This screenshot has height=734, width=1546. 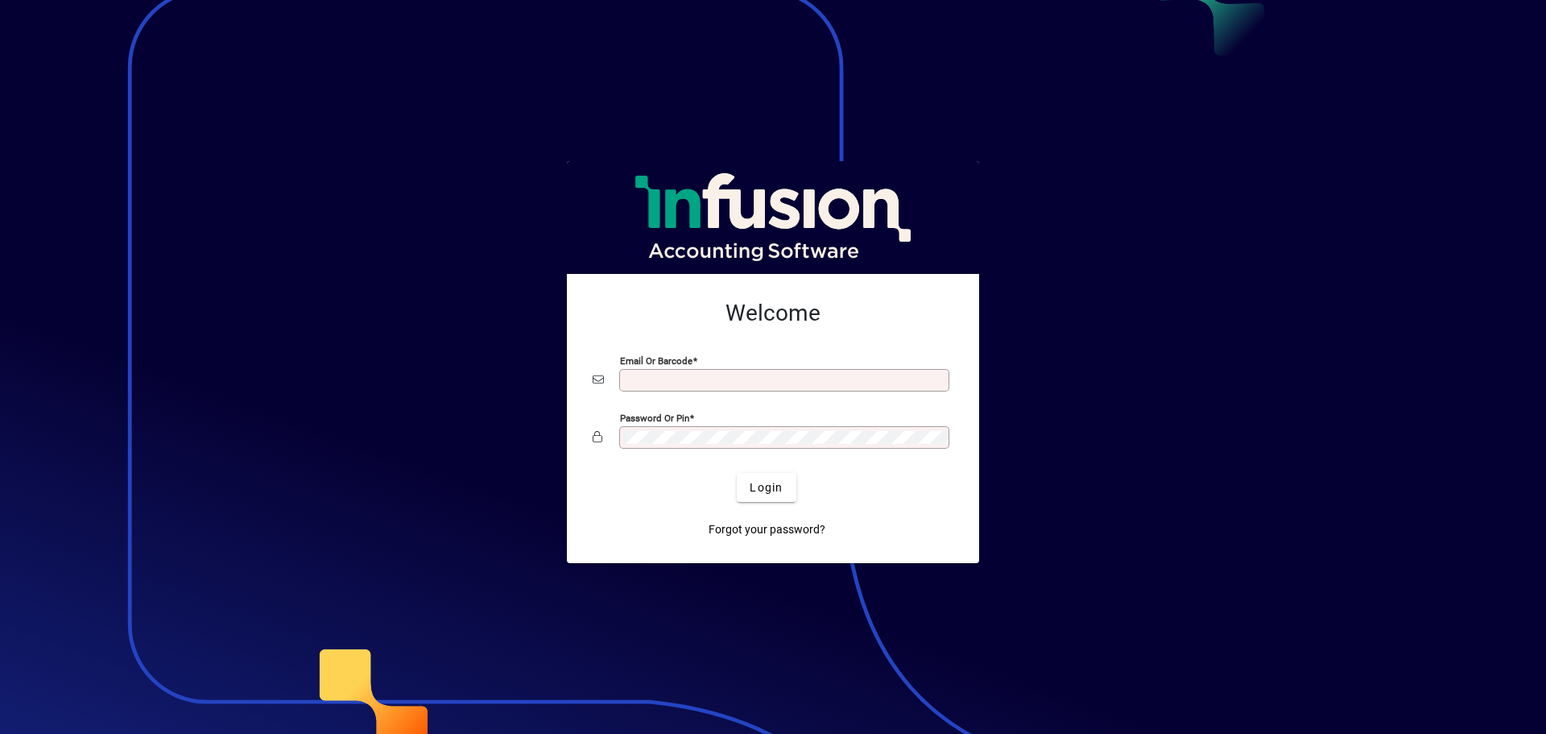 What do you see at coordinates (767, 529) in the screenshot?
I see `a: Forgot your password?` at bounding box center [767, 529].